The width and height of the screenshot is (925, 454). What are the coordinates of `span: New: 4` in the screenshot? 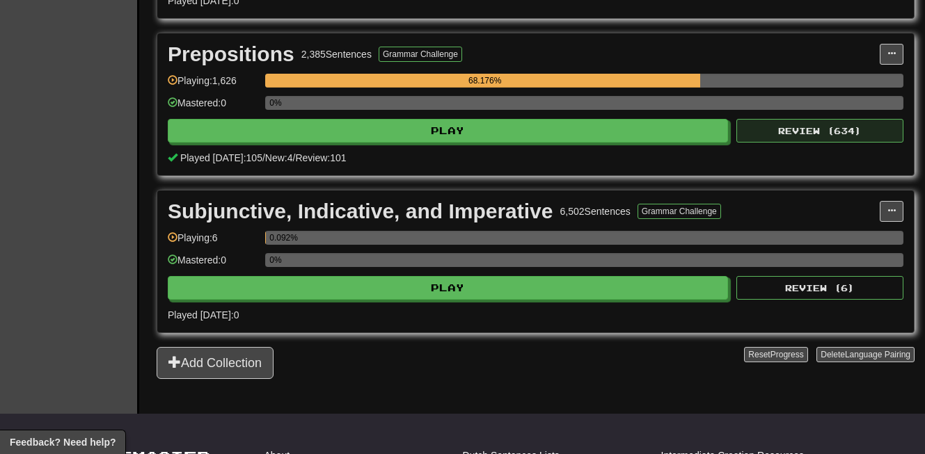 It's located at (279, 158).